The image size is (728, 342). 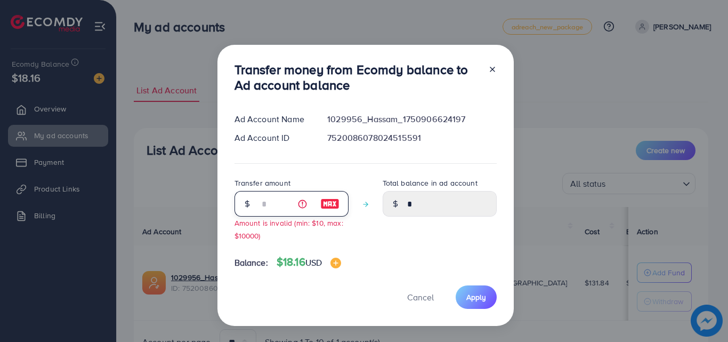 What do you see at coordinates (251, 262) in the screenshot?
I see `span: Balance:` at bounding box center [251, 262].